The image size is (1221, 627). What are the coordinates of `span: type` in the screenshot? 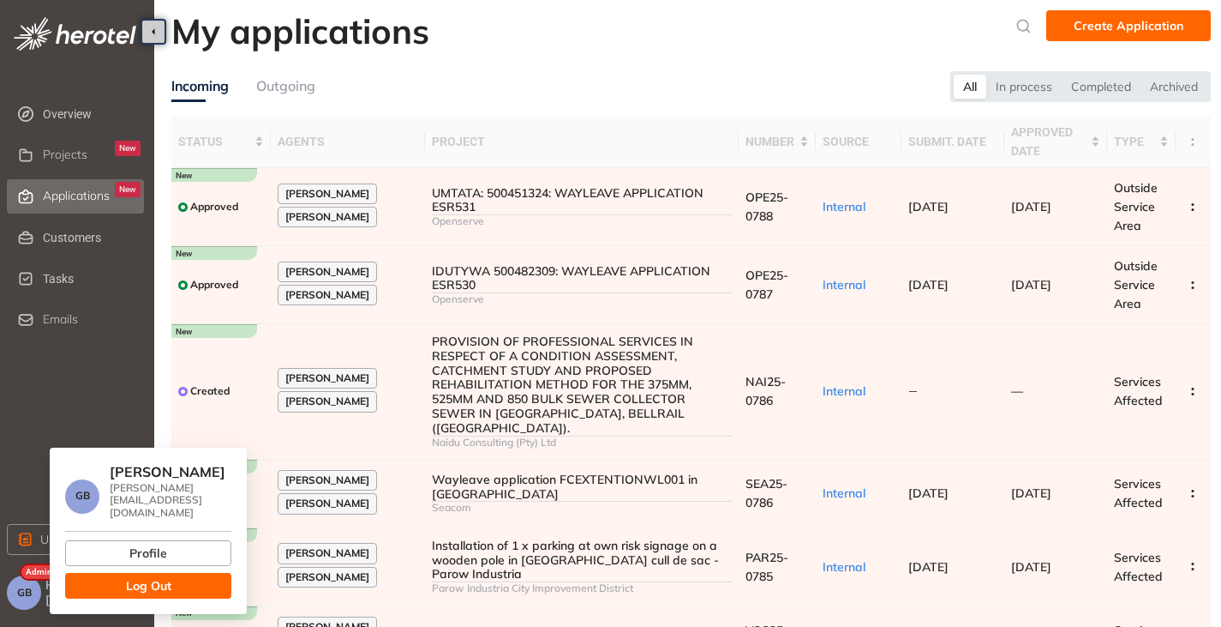 It's located at (1135, 141).